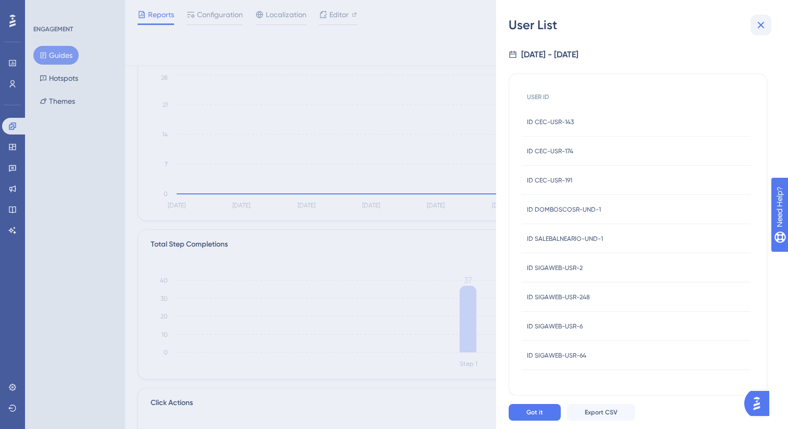 The width and height of the screenshot is (788, 429). Describe the element at coordinates (564, 209) in the screenshot. I see `span: ID DOMBOSCOSR-UND-1` at that location.